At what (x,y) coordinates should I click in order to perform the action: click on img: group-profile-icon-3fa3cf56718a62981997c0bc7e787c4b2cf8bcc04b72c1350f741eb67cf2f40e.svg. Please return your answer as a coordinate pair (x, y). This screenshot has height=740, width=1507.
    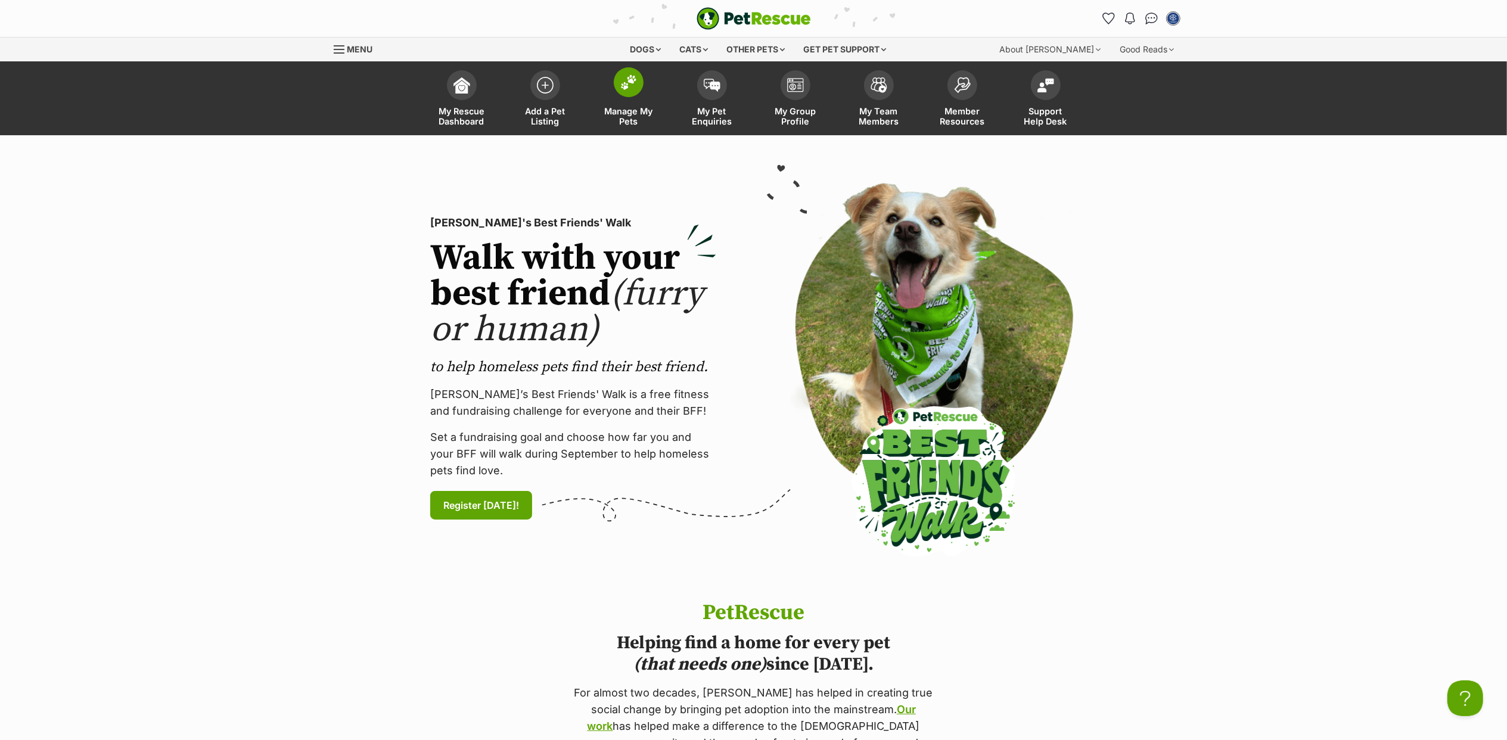
    Looking at the image, I should click on (795, 85).